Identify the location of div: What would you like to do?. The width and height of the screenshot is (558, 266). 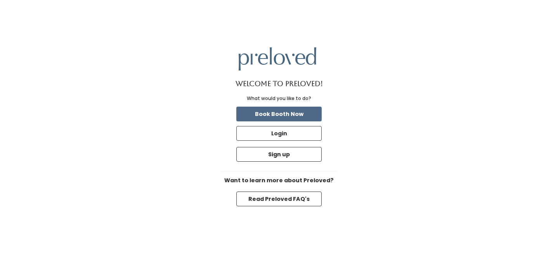
(279, 99).